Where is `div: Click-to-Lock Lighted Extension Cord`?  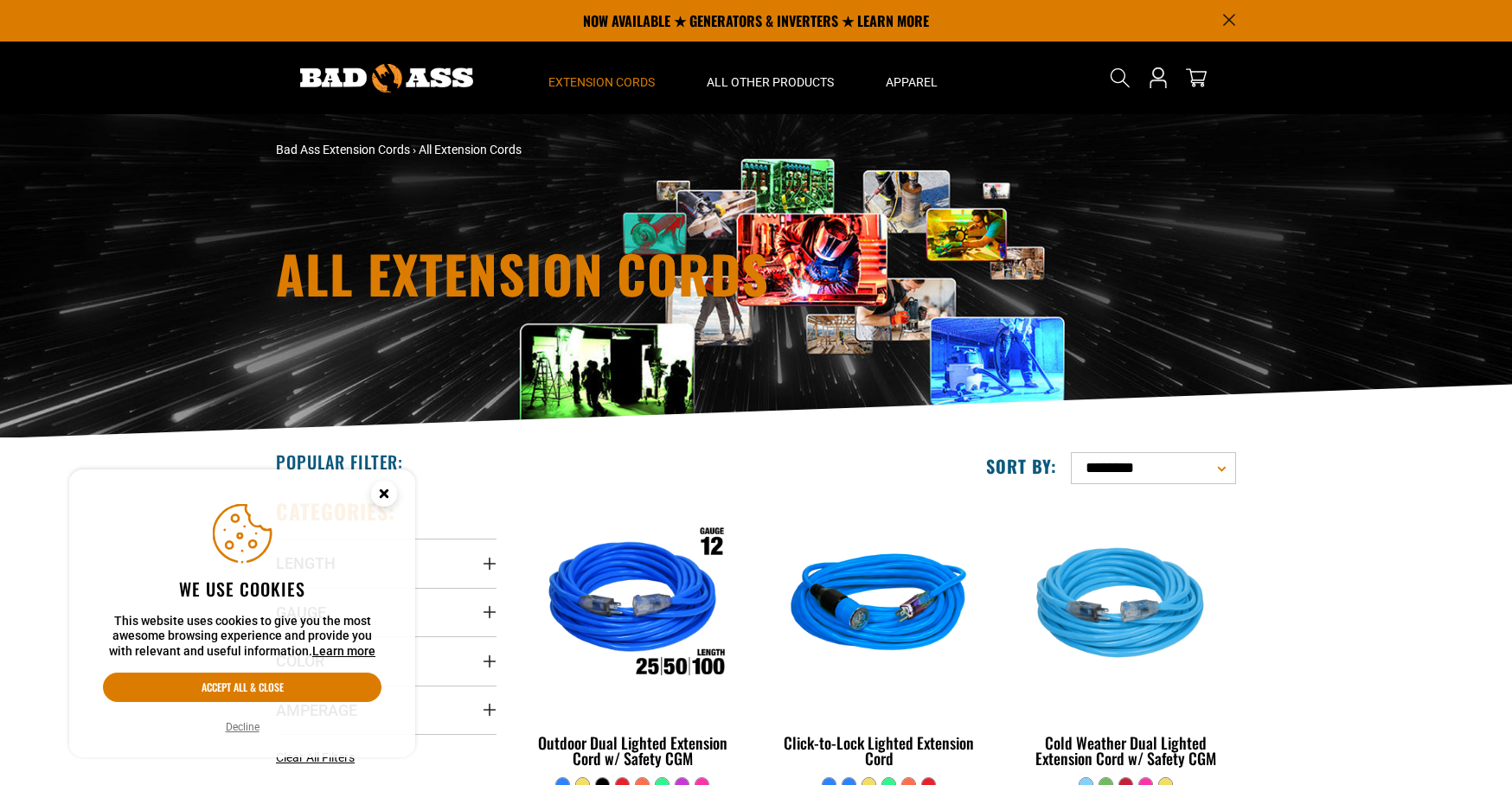
div: Click-to-Lock Lighted Extension Cord is located at coordinates (879, 750).